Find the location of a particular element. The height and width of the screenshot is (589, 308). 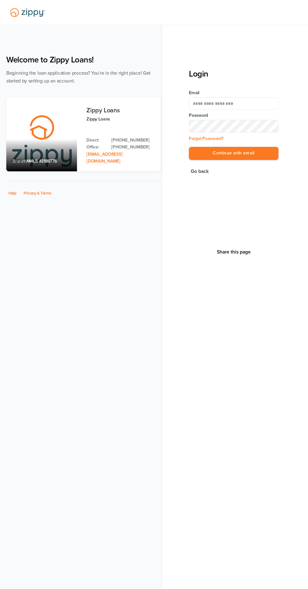

p: Zippy Loans is located at coordinates (120, 119).